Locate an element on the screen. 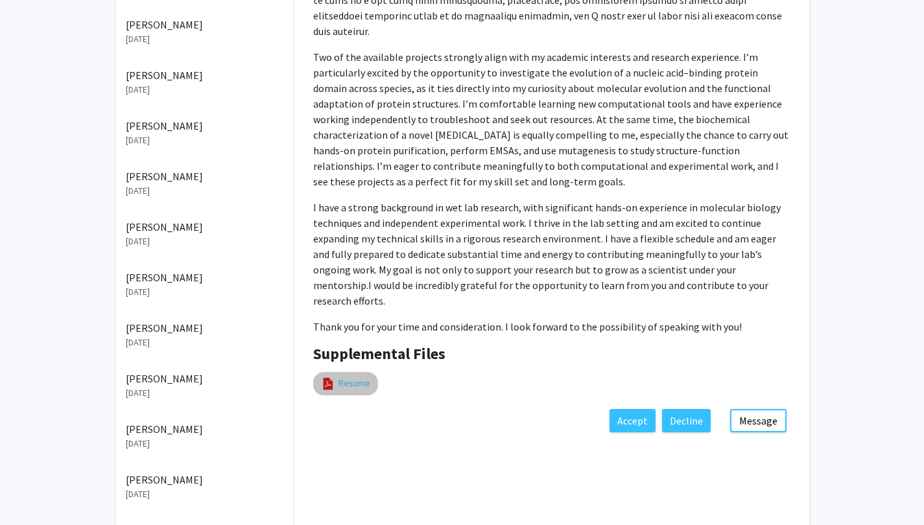  button: Message is located at coordinates (758, 421).